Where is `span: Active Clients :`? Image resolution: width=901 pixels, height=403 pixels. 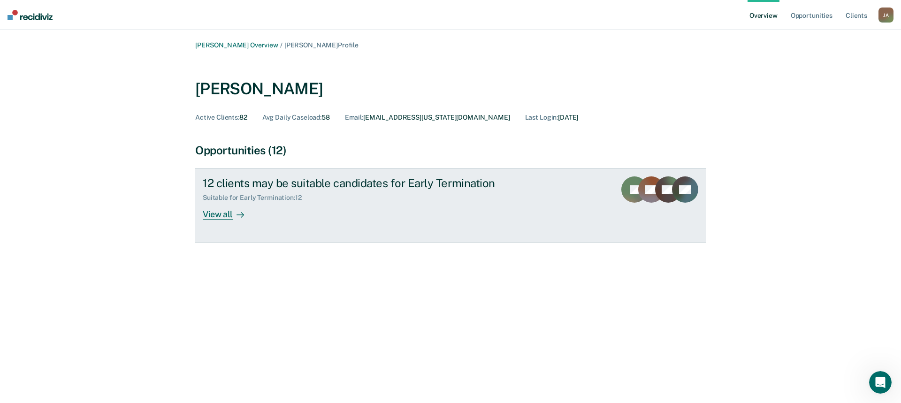
span: Active Clients : is located at coordinates (217, 117).